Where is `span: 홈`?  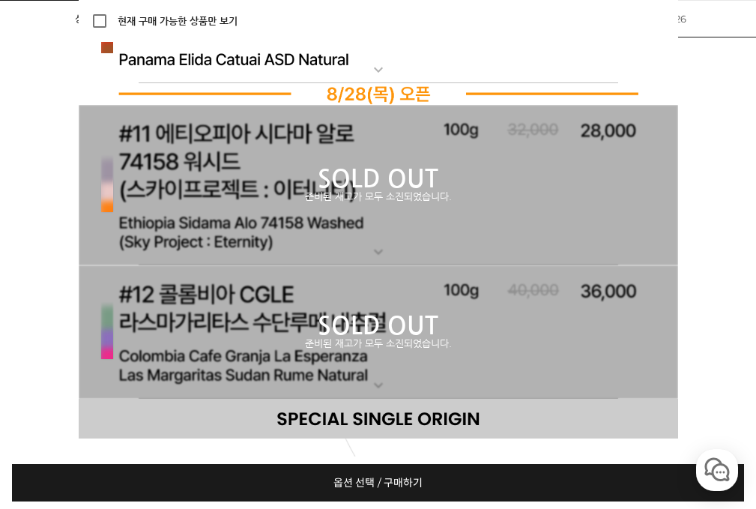 span: 홈 is located at coordinates (52, 413).